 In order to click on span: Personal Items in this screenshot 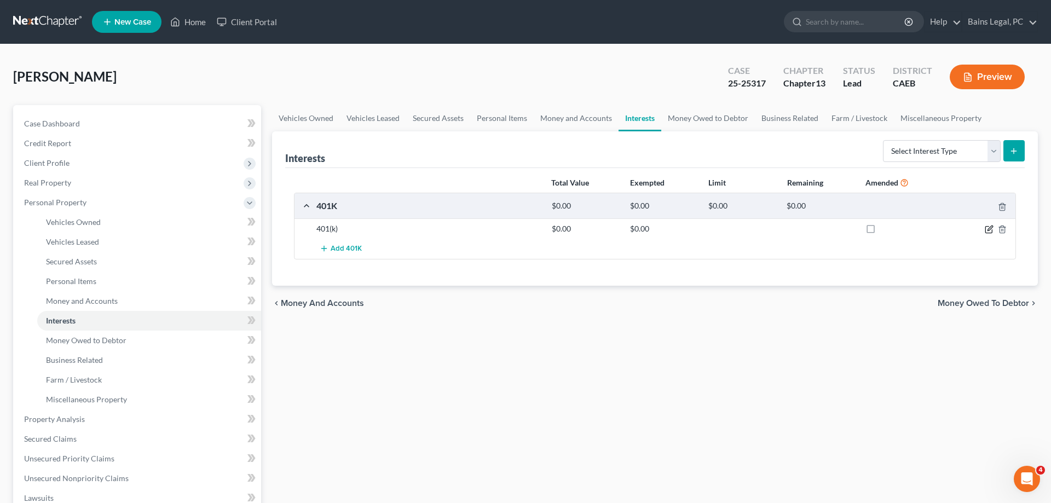, I will do `click(71, 281)`.